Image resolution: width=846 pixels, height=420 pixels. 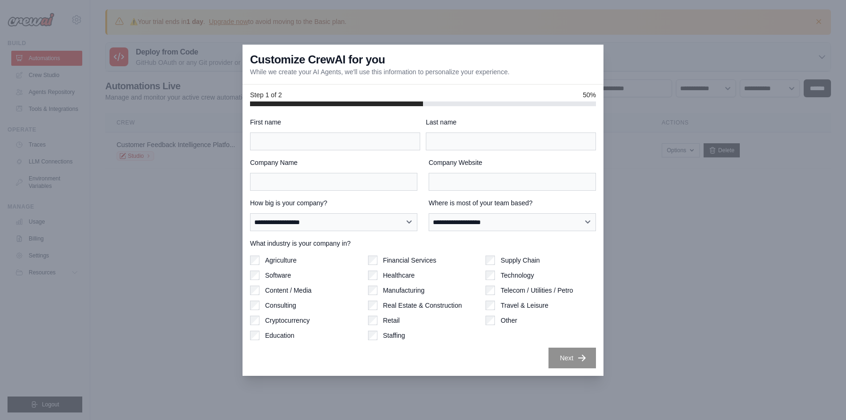 I want to click on label: Last name, so click(x=511, y=122).